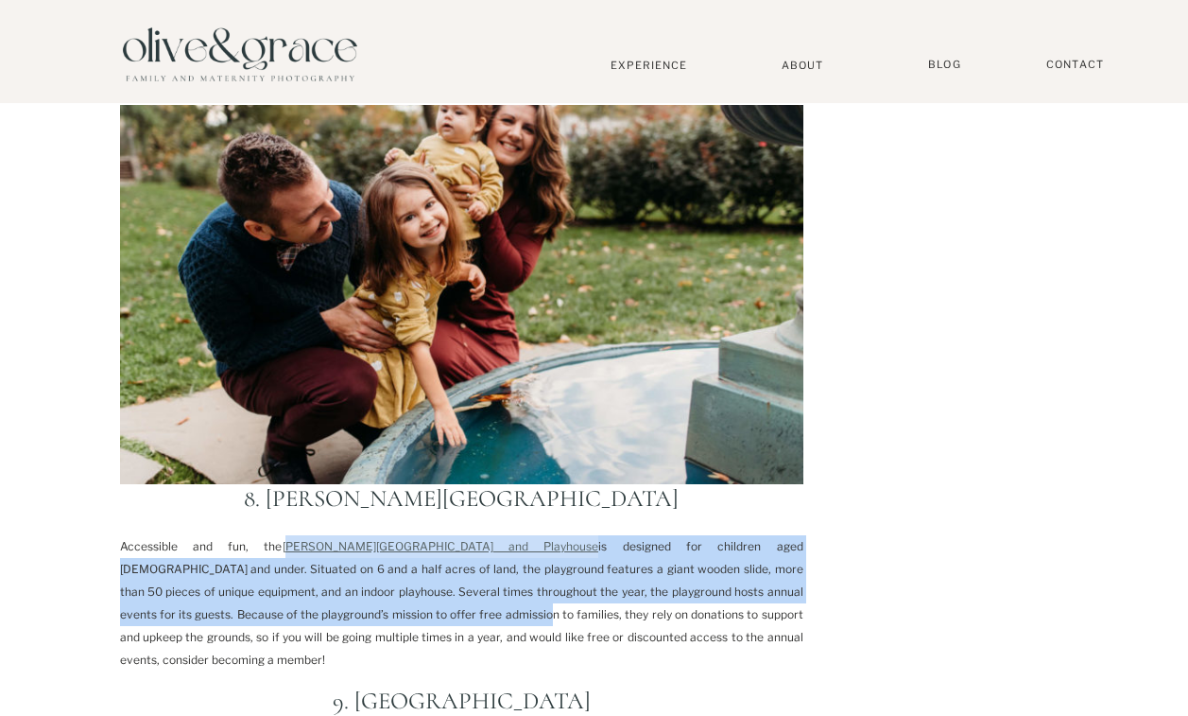  Describe the element at coordinates (945, 64) in the screenshot. I see `a: BLOG` at that location.